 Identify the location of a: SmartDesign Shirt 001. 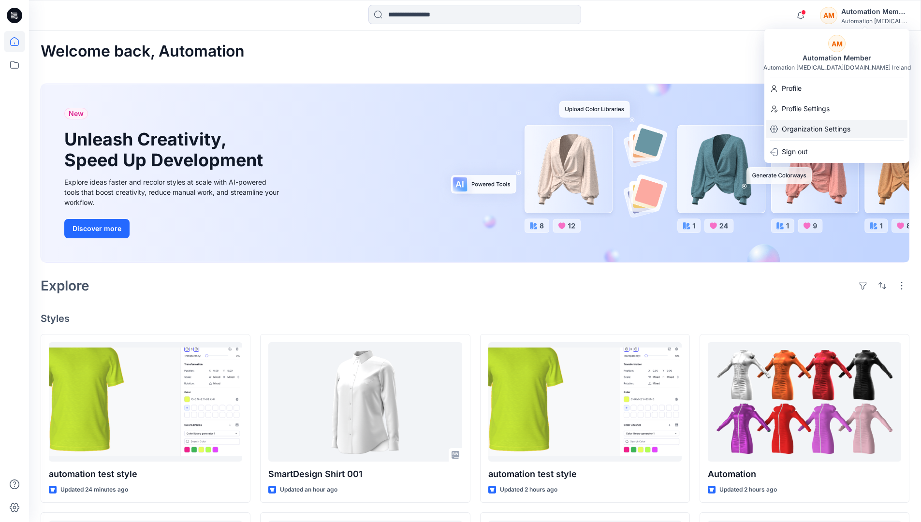
(365, 402).